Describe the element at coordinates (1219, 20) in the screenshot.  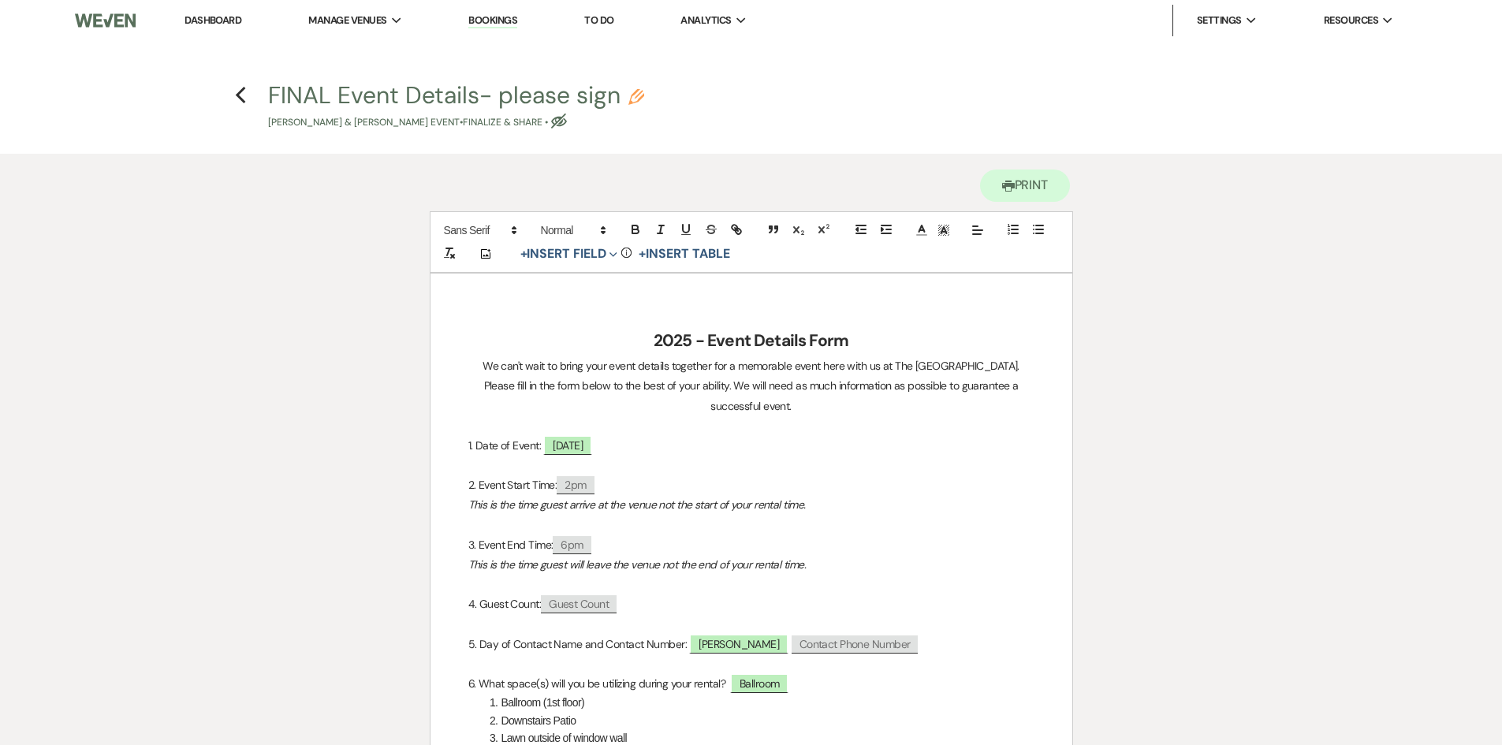
I see `span: Settings` at that location.